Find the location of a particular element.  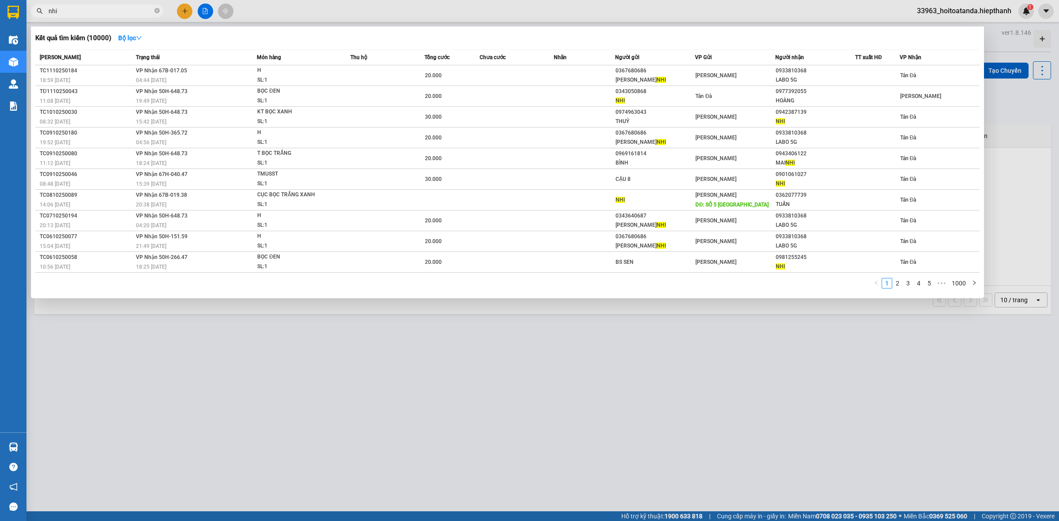

button: right is located at coordinates (974, 283).